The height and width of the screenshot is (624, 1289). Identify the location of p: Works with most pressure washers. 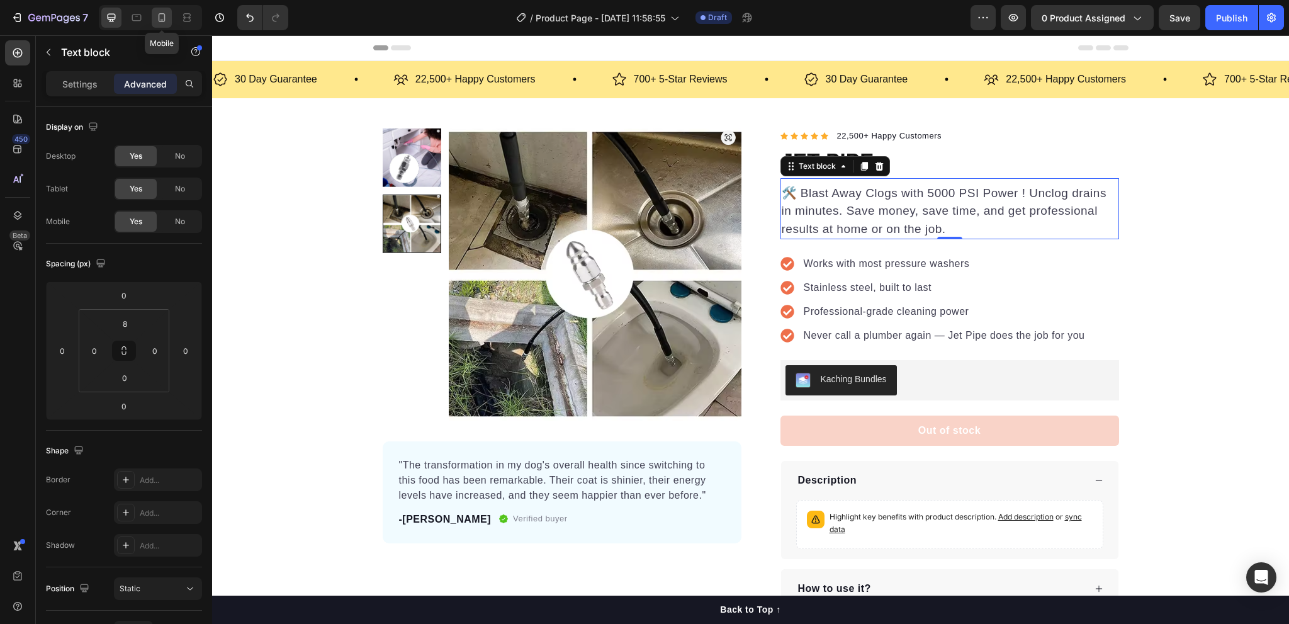
(732, 228).